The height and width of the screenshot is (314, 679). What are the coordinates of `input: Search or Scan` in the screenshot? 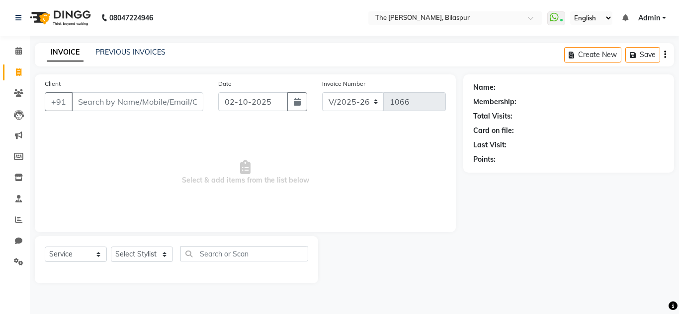 It's located at (244, 254).